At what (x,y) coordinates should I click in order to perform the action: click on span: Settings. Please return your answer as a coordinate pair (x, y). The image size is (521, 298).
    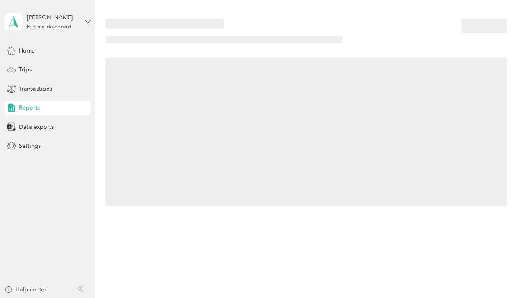
    Looking at the image, I should click on (30, 146).